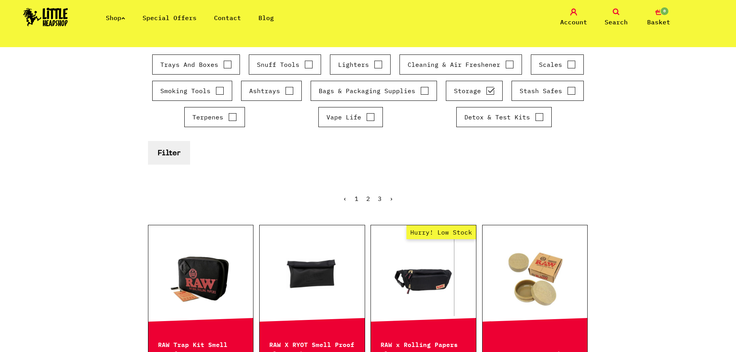 This screenshot has height=352, width=736. Describe the element at coordinates (664, 11) in the screenshot. I see `span: 0` at that location.